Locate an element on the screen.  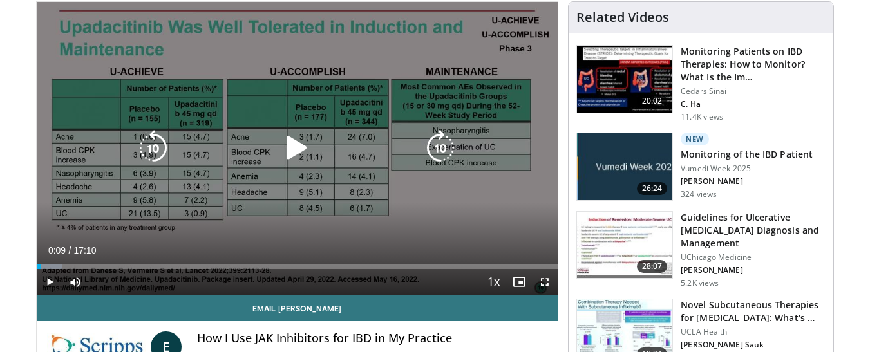
button: Enable picture-in-picture mode is located at coordinates (519, 282).